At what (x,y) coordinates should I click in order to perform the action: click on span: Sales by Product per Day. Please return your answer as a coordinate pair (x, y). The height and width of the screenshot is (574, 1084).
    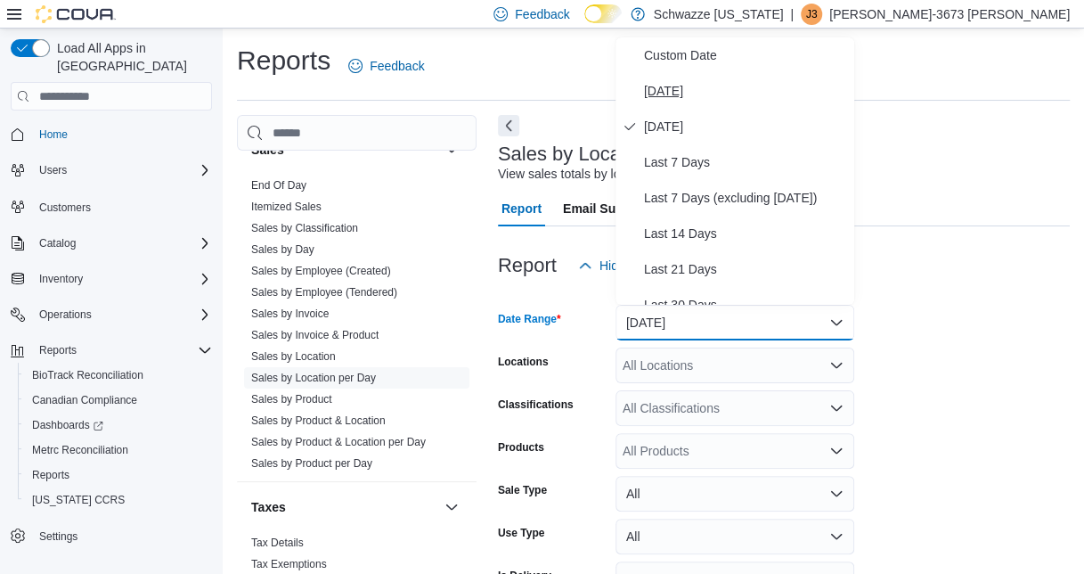
    Looking at the image, I should click on (312, 463).